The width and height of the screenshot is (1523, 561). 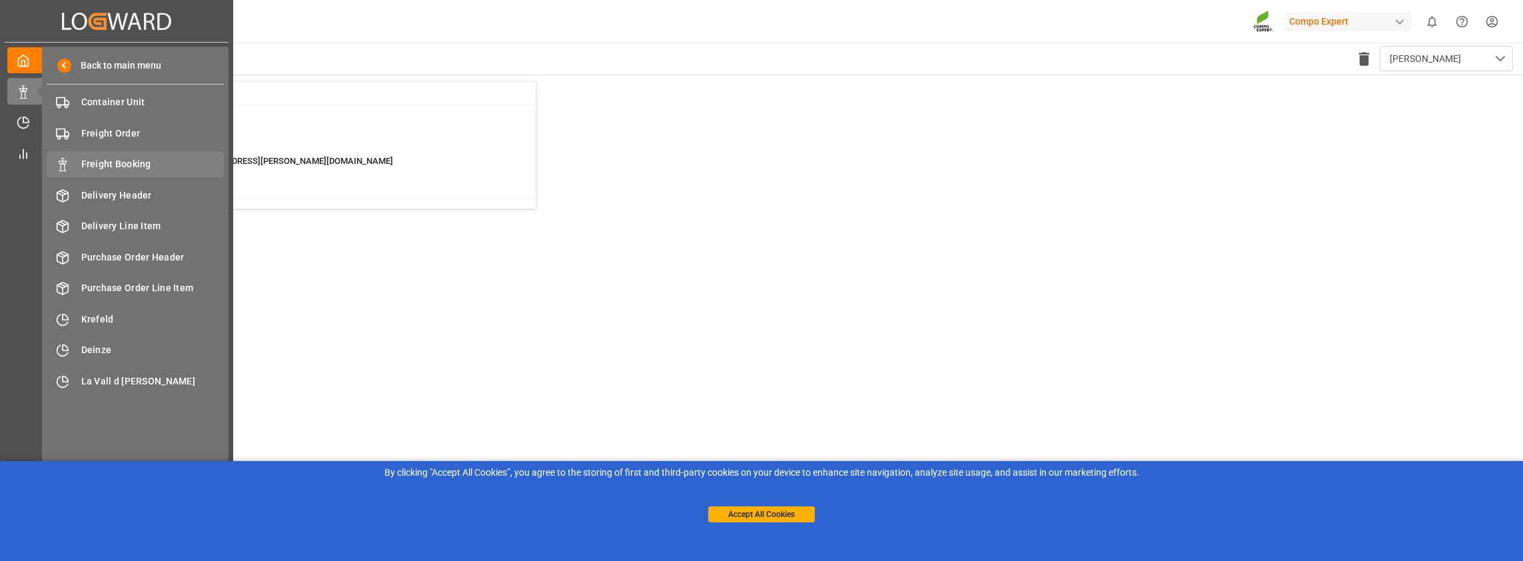 I want to click on a: My Cockpit, so click(x=117, y=60).